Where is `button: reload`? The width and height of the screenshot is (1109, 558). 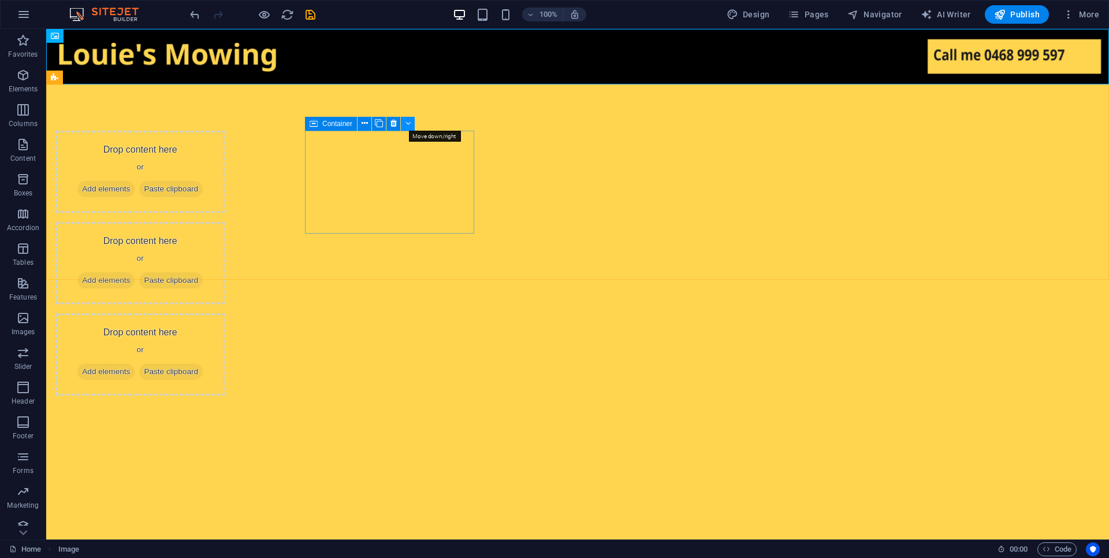
button: reload is located at coordinates (287, 14).